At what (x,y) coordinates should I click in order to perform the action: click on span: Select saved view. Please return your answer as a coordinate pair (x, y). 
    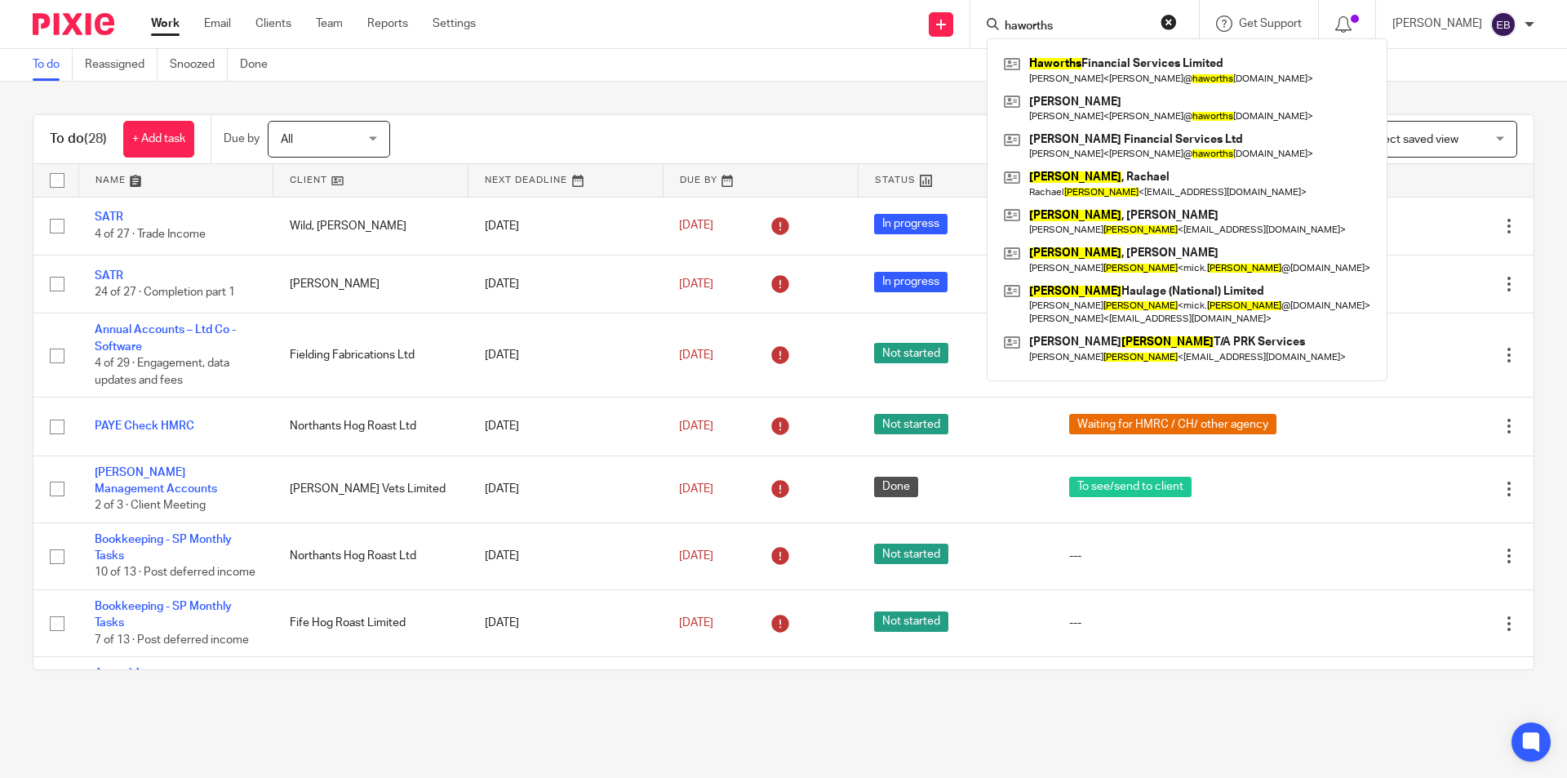
    Looking at the image, I should click on (1413, 140).